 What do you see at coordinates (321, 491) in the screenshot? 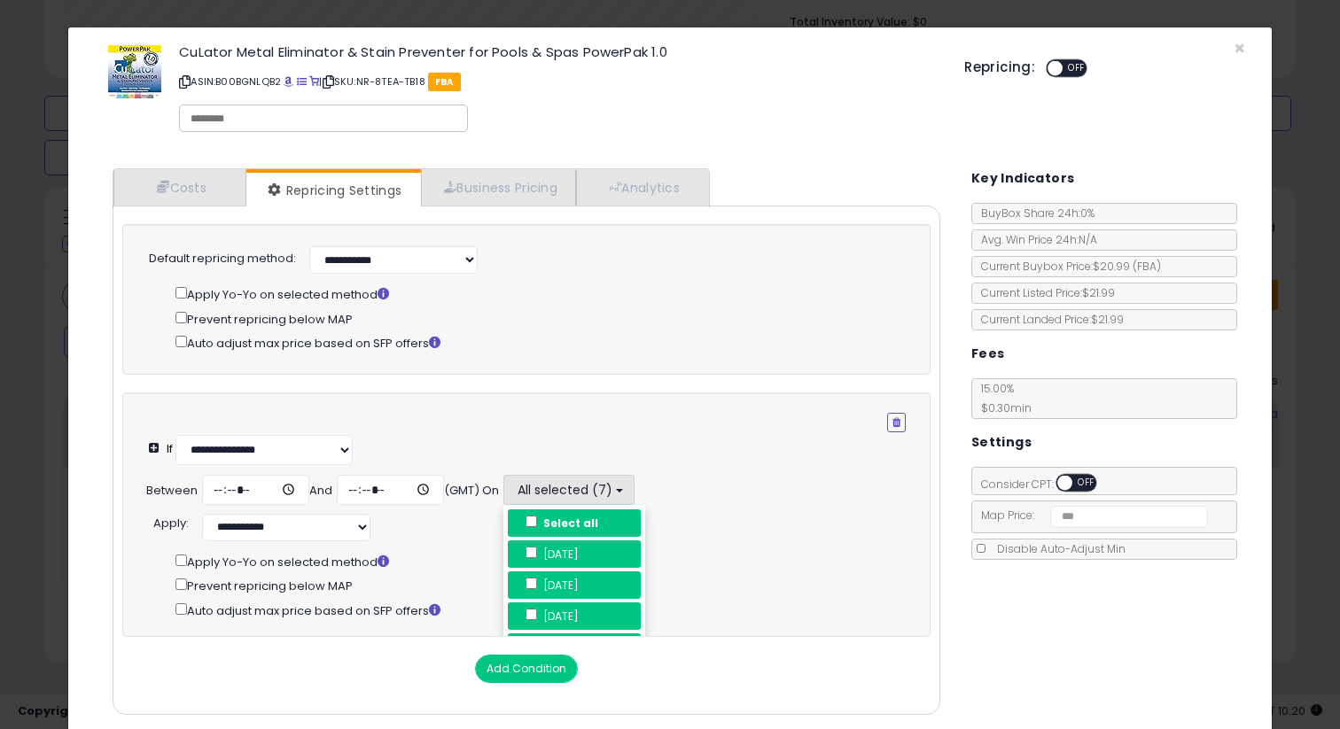
I see `div: And` at bounding box center [321, 491].